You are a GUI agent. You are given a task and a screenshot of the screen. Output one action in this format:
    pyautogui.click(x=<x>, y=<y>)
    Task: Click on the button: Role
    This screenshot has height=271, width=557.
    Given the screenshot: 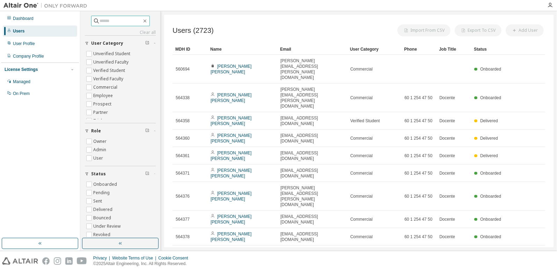 What is the action you would take?
    pyautogui.click(x=120, y=131)
    